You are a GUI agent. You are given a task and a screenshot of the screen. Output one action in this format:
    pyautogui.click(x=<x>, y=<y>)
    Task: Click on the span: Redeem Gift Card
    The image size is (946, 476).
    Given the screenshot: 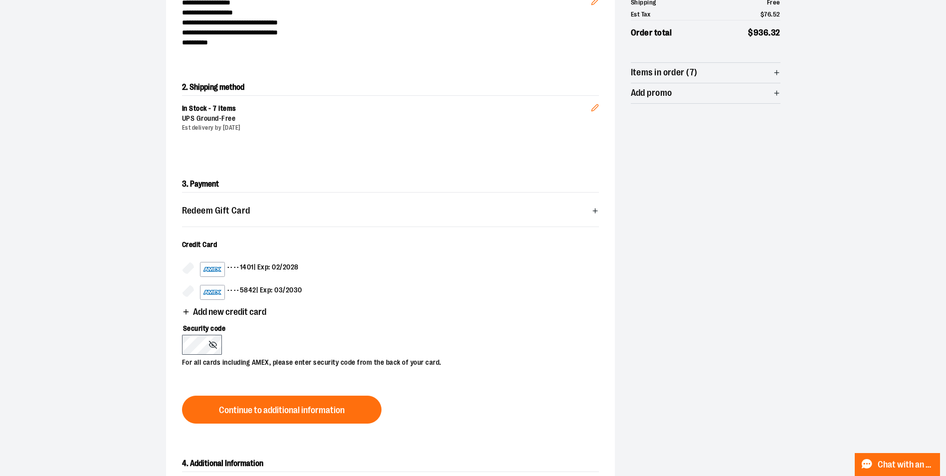 What is the action you would take?
    pyautogui.click(x=216, y=210)
    